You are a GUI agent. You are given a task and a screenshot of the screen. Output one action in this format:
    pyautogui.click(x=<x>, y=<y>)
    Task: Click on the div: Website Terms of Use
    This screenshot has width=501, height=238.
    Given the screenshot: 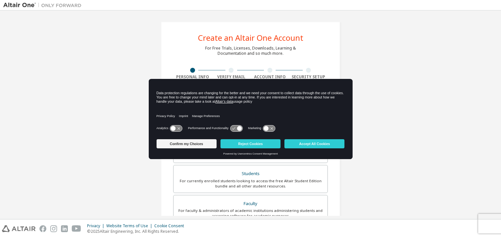 What is the action you would take?
    pyautogui.click(x=130, y=226)
    